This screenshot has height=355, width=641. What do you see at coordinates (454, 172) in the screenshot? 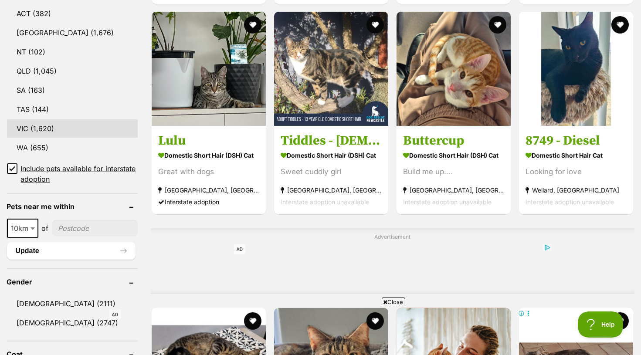
I see `div: Build me up....` at bounding box center [454, 172].